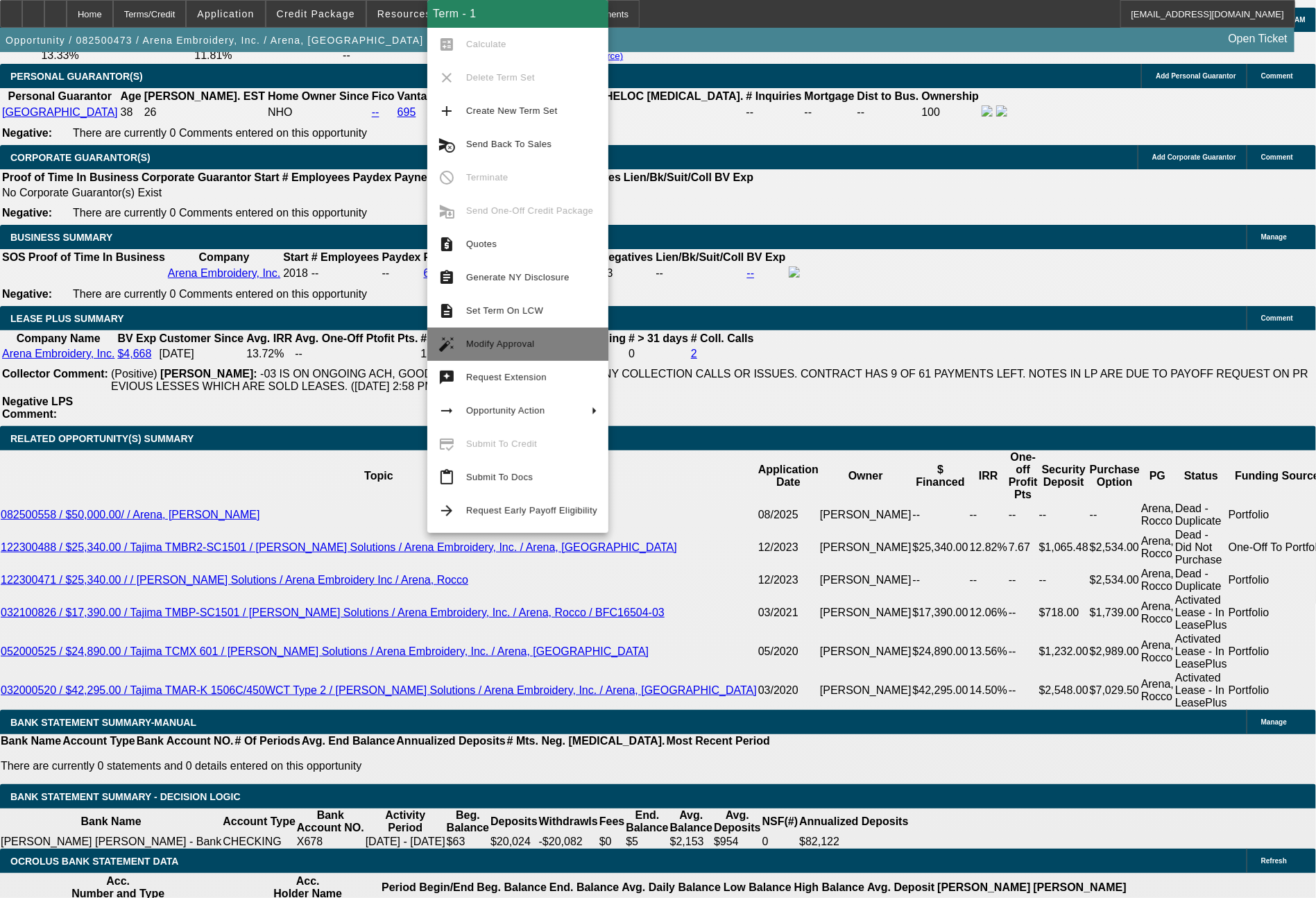  Describe the element at coordinates (691, 842) in the screenshot. I see `td: $2,153` at that location.